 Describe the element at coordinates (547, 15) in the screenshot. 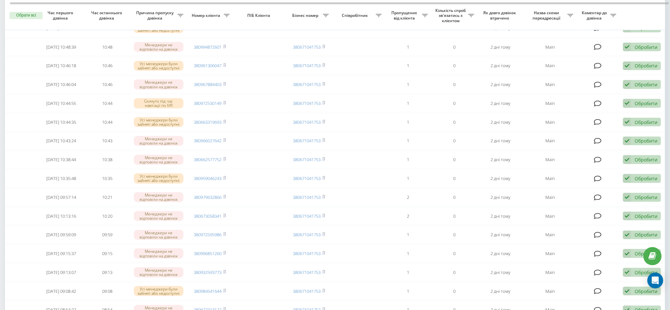

I see `span: Назва схеми переадресації` at that location.